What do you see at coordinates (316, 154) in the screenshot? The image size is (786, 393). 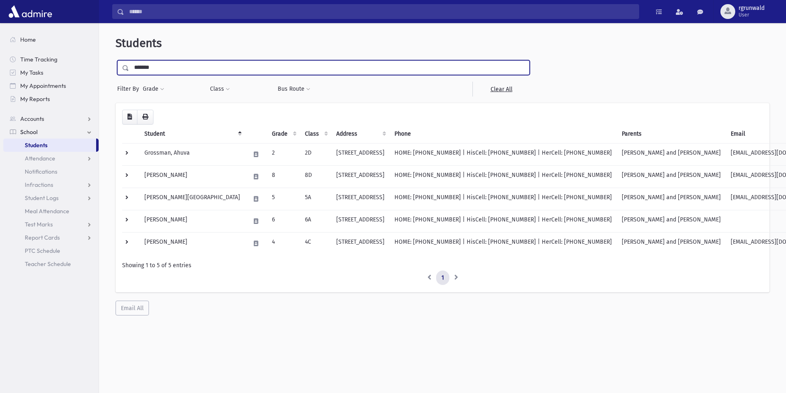 I see `td: 2D` at bounding box center [316, 154].